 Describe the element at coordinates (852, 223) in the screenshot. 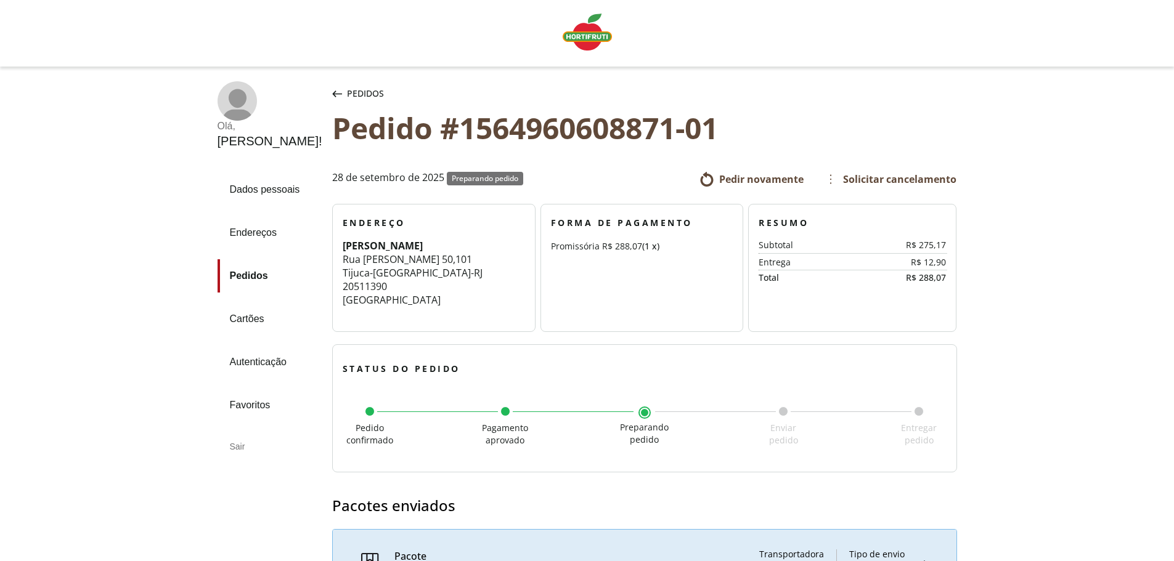

I see `h3: Resumo` at that location.